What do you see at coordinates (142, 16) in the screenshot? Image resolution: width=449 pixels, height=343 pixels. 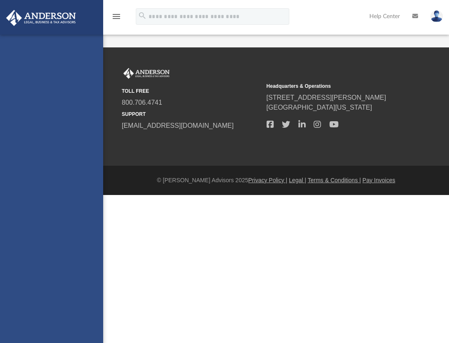 I see `i: search` at bounding box center [142, 16].